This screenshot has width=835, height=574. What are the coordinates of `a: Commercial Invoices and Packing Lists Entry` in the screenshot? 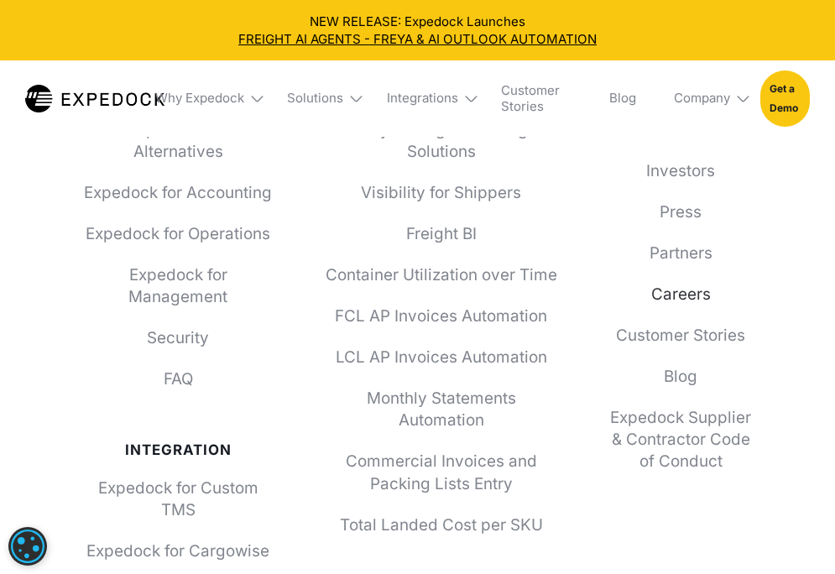 It's located at (441, 473).